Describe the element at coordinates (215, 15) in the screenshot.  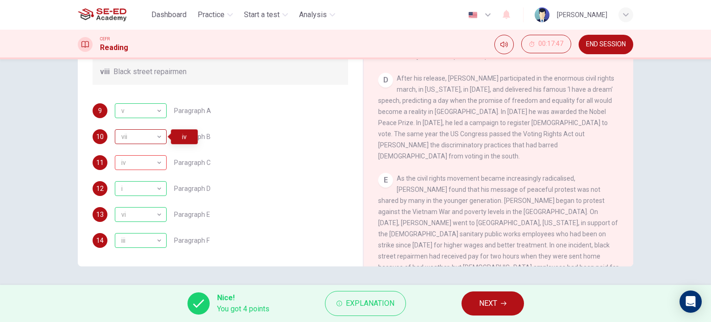
I see `button: Practice` at that location.